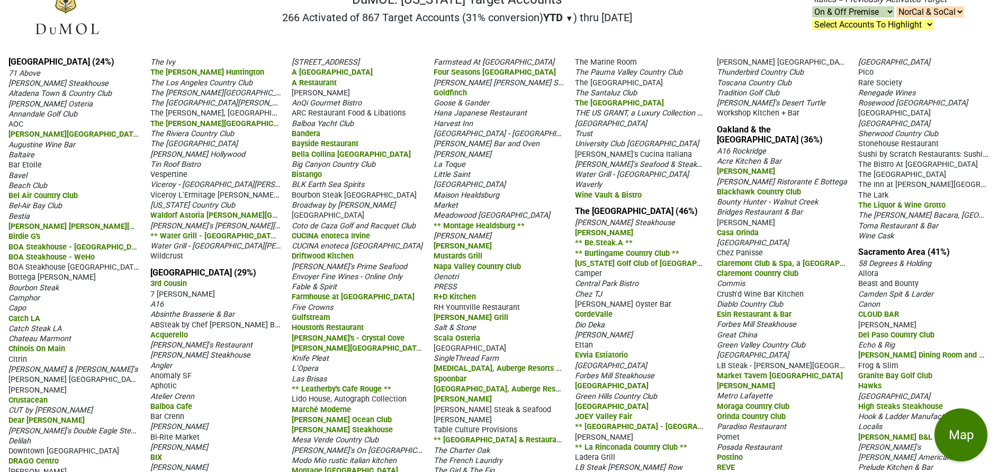 Image resolution: width=998 pixels, height=472 pixels. What do you see at coordinates (608, 195) in the screenshot?
I see `span: Wine Vault & Bistro` at bounding box center [608, 195].